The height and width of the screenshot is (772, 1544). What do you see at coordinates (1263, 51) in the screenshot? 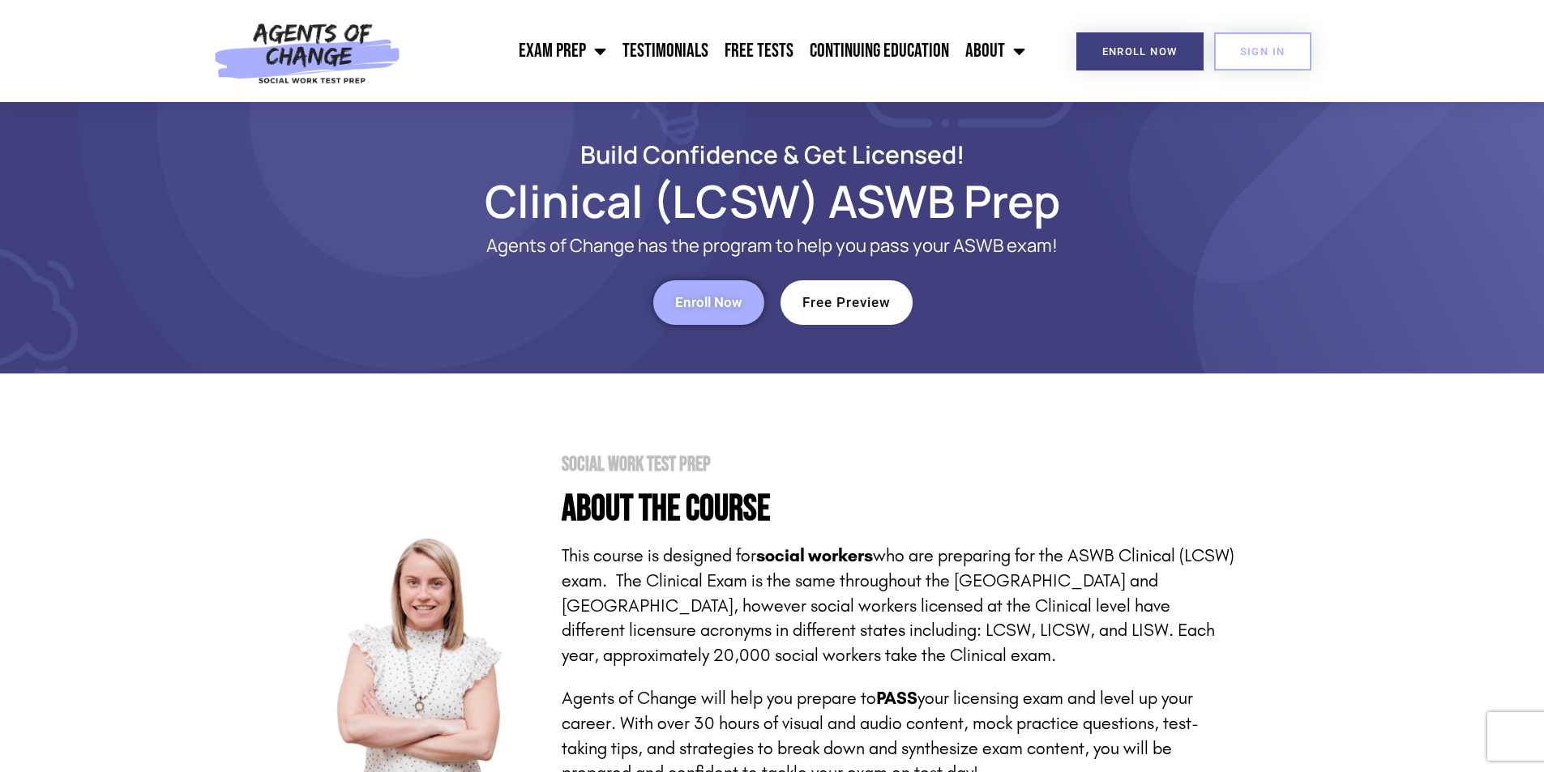
I see `span: SIGN IN` at bounding box center [1263, 51].